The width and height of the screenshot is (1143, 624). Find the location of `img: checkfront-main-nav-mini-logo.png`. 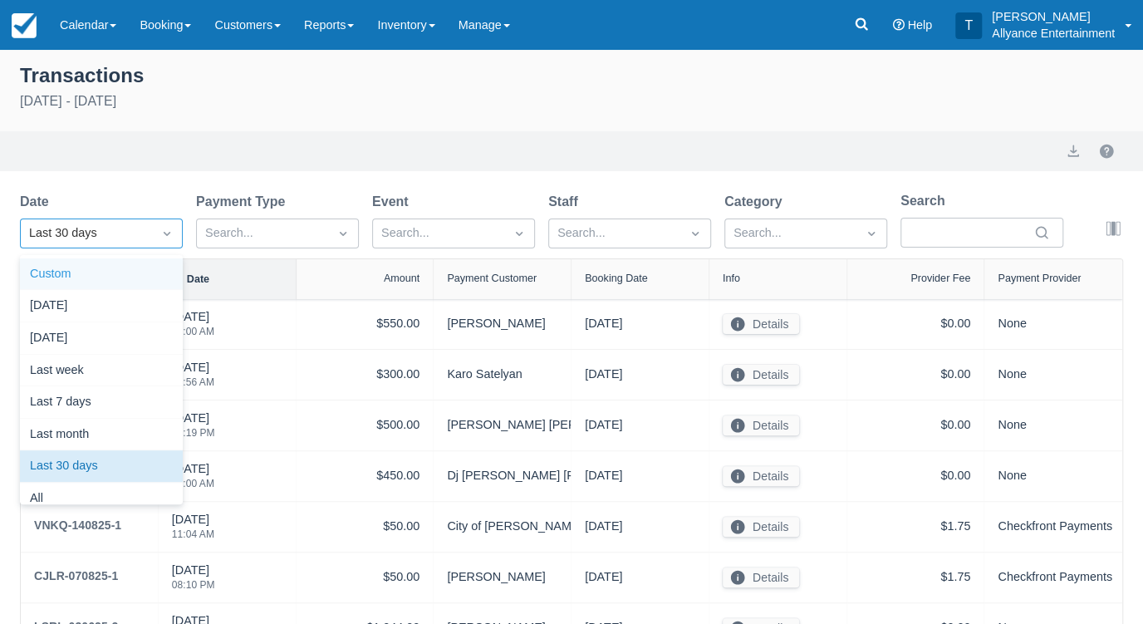

img: checkfront-main-nav-mini-logo.png is located at coordinates (24, 26).